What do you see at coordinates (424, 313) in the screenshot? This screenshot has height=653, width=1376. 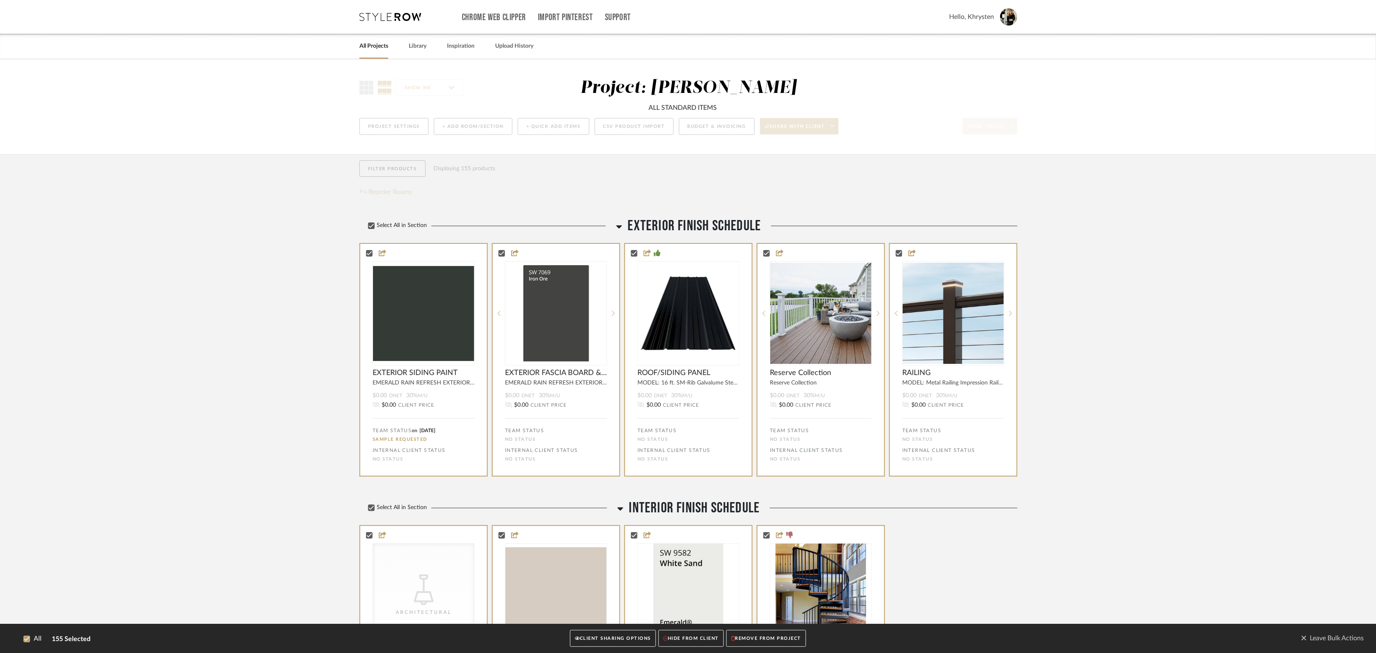 I see `img: EXTERIOR SIDING PAINT` at bounding box center [424, 313].